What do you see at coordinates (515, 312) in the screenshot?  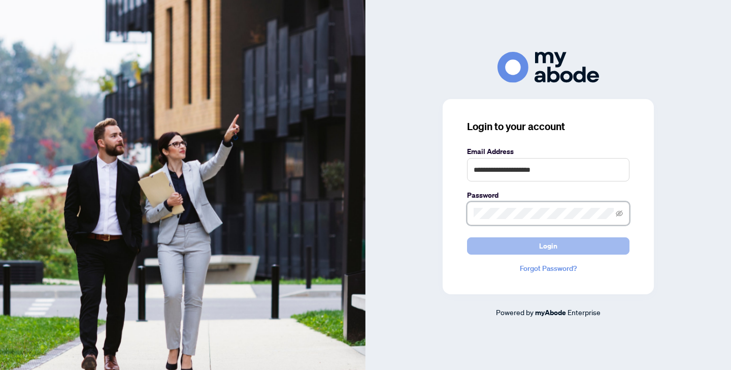 I see `span: Powered by` at bounding box center [515, 312].